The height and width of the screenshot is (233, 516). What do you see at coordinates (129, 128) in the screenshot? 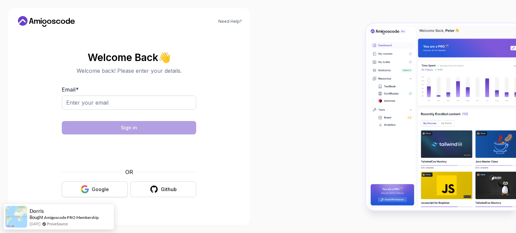
I see `button: Sign in` at bounding box center [129, 128].